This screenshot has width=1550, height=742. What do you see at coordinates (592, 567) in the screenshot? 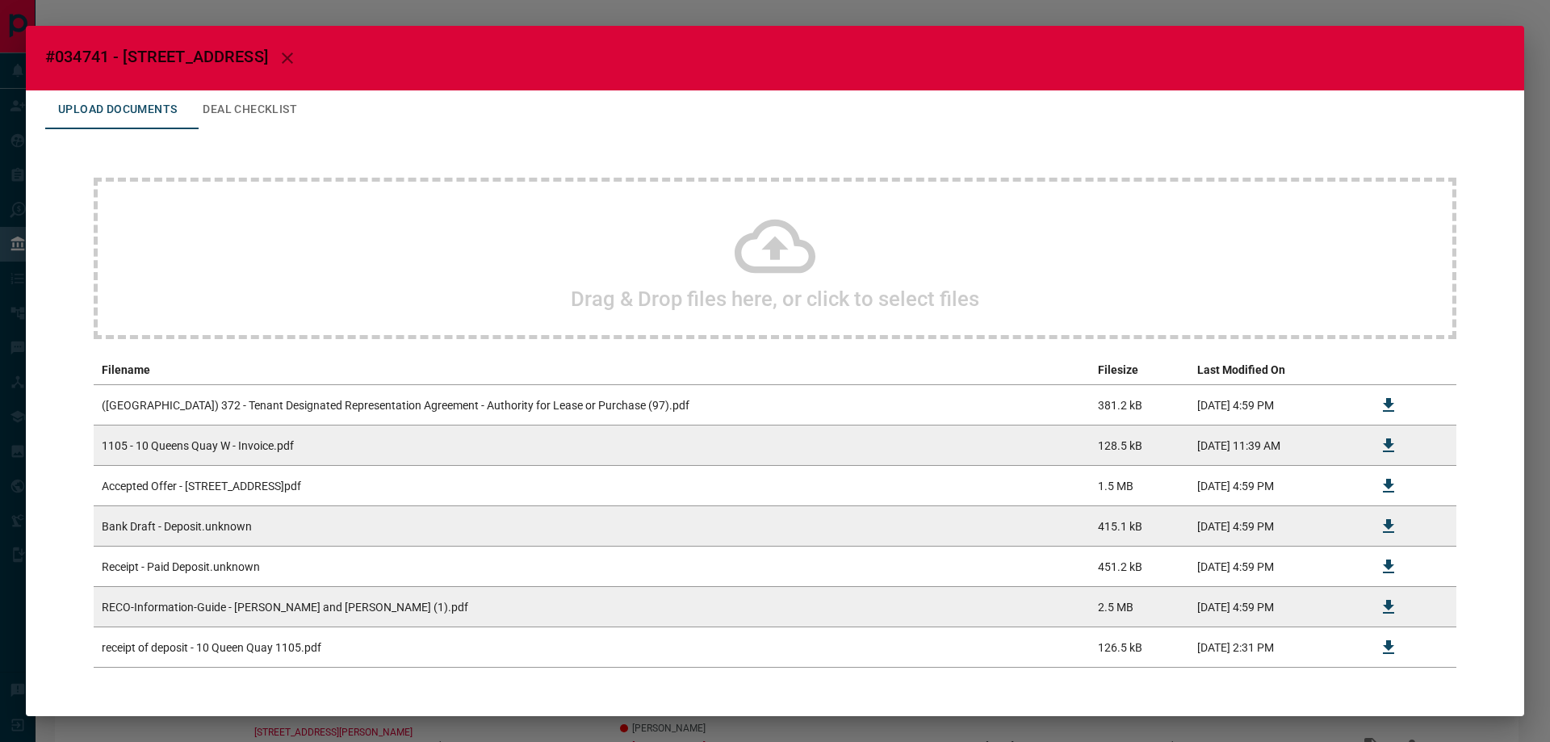
I see `td: Receipt - Paid Deposit.unknown` at bounding box center [592, 567].